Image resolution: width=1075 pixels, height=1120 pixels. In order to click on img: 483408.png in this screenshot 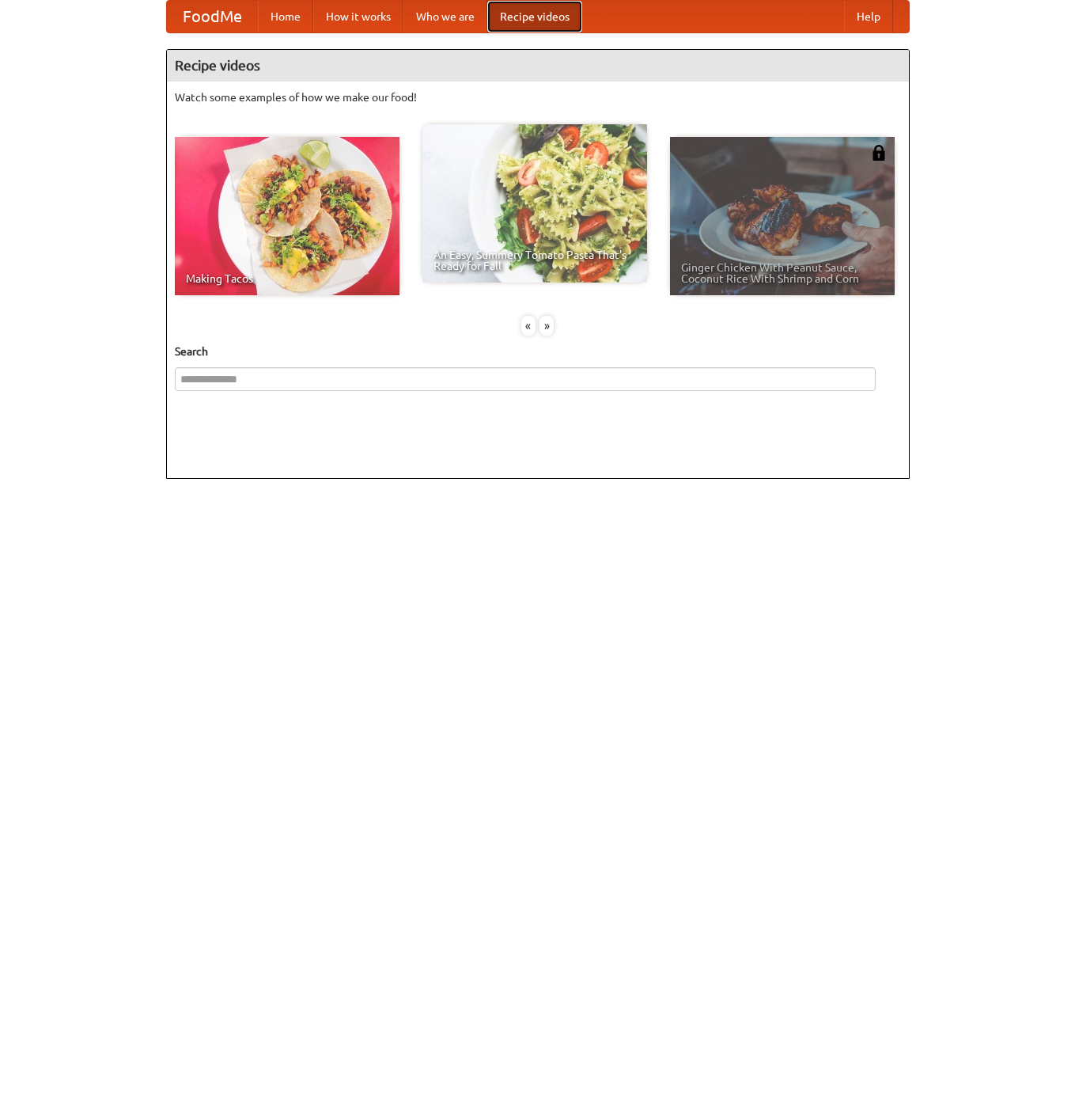, I will do `click(879, 153)`.